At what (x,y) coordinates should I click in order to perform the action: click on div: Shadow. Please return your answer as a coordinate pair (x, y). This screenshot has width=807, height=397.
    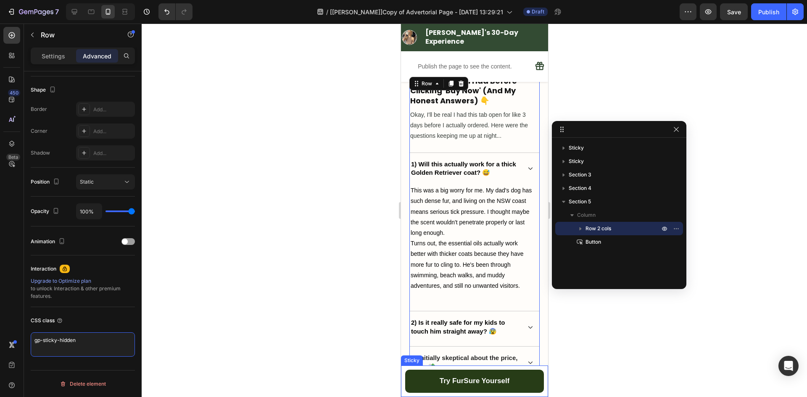
    Looking at the image, I should click on (40, 153).